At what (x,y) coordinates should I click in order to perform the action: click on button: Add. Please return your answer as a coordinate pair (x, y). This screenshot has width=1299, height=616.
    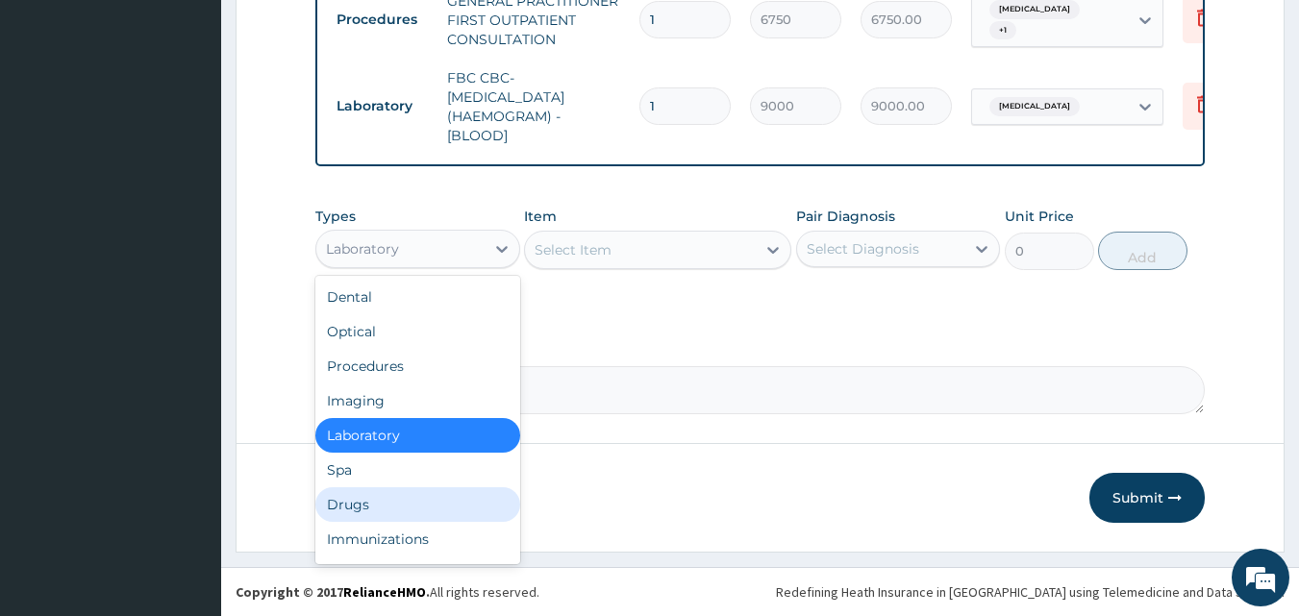
    Looking at the image, I should click on (1142, 251).